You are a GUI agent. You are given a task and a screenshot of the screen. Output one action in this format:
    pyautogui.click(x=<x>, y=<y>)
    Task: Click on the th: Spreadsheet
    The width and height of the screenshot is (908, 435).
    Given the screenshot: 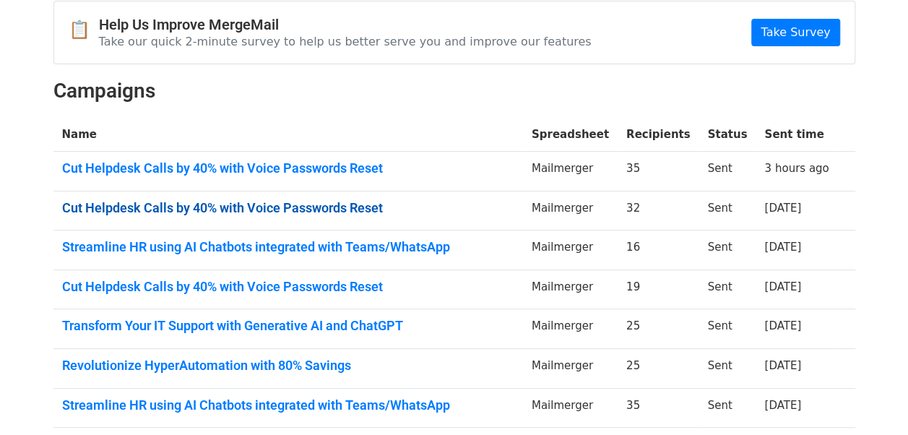 What is the action you would take?
    pyautogui.click(x=570, y=134)
    